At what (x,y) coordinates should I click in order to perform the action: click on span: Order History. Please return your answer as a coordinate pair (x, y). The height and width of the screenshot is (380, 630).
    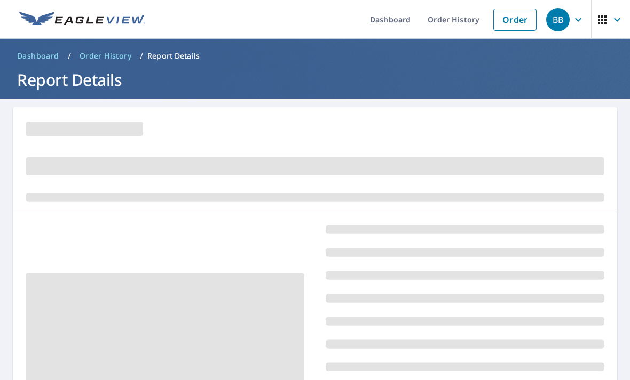
    Looking at the image, I should click on (105, 56).